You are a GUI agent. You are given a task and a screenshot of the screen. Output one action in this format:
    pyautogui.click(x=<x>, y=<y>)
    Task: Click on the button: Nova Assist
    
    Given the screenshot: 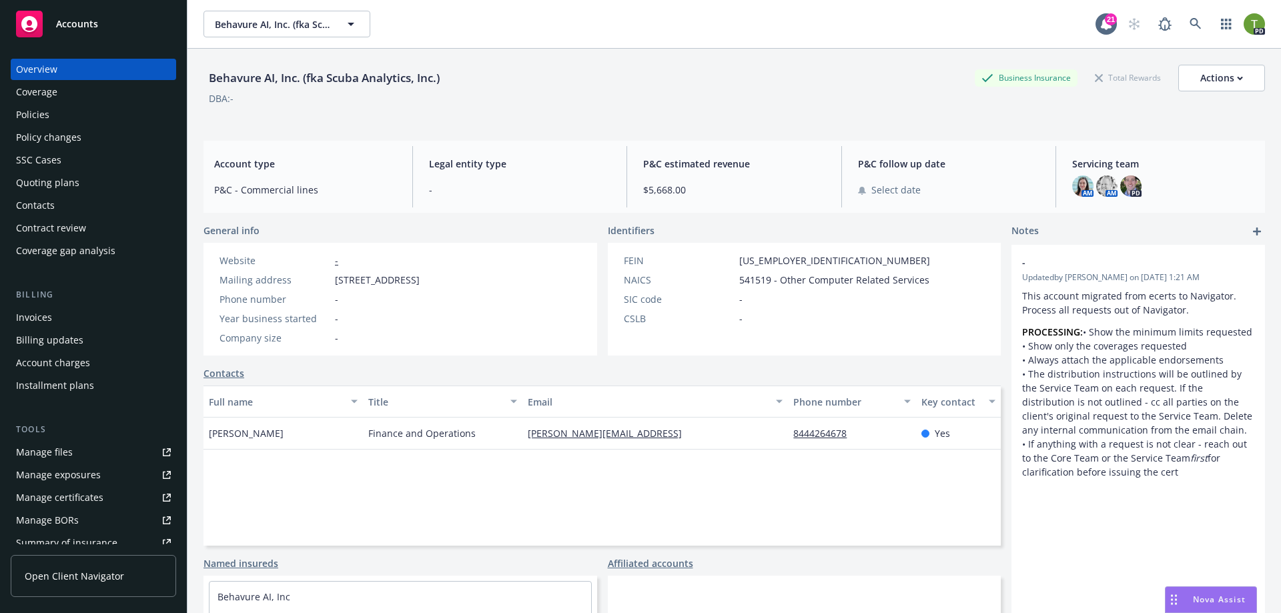 What is the action you would take?
    pyautogui.click(x=1211, y=600)
    